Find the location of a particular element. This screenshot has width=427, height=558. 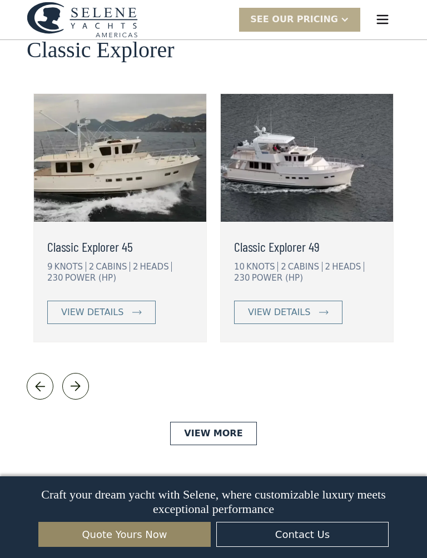

p: Craft your dream yacht with Selene, where customizable luxury meets exceptional performance is located at coordinates (213, 502).